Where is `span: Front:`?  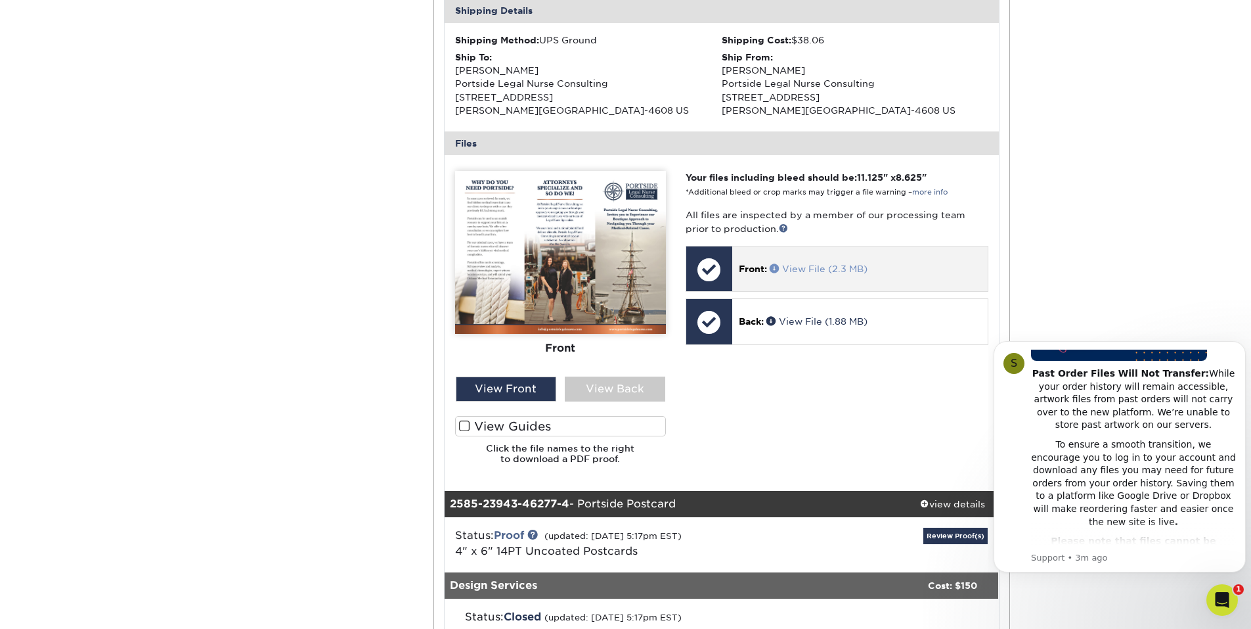 span: Front: is located at coordinates (753, 269).